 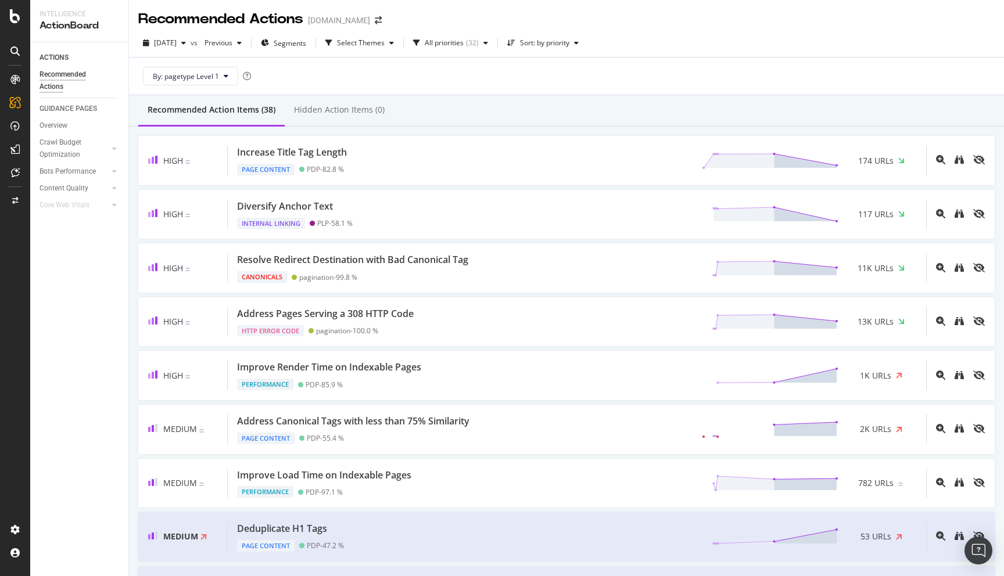 I want to click on div: Diversify Anchor Text, so click(x=285, y=206).